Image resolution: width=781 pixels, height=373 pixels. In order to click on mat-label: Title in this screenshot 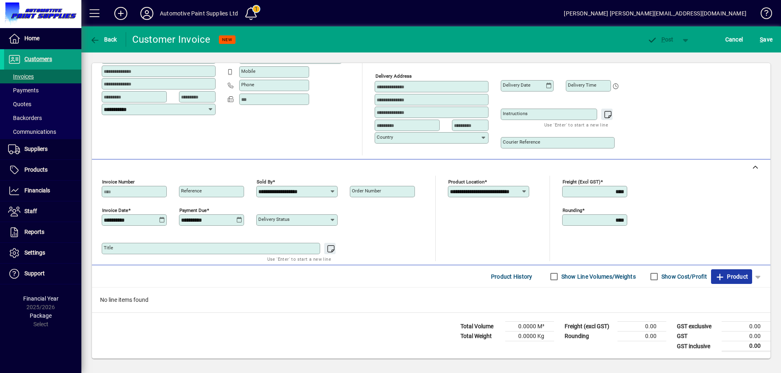, I will do `click(108, 248)`.